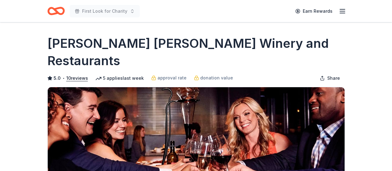  Describe the element at coordinates (334, 78) in the screenshot. I see `span: Share` at that location.